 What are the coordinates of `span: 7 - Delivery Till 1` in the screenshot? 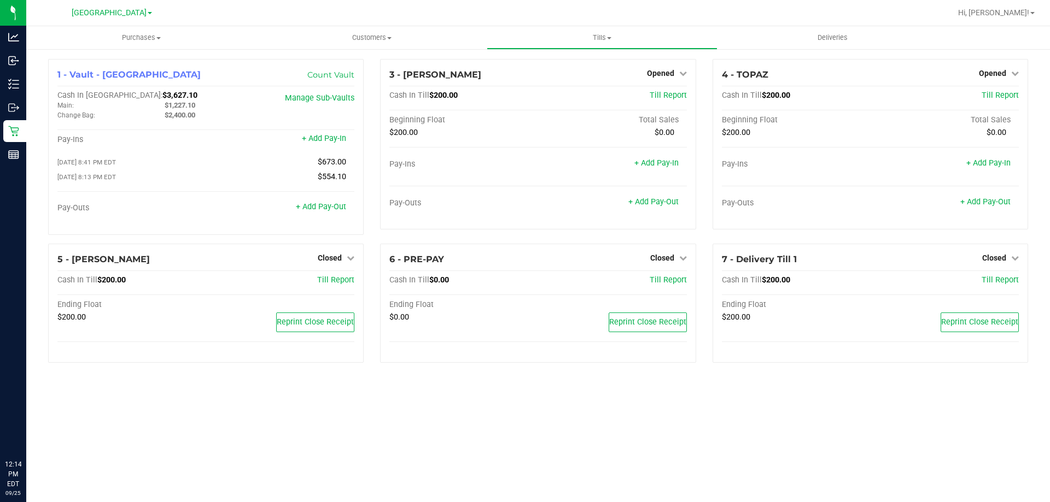 It's located at (759, 259).